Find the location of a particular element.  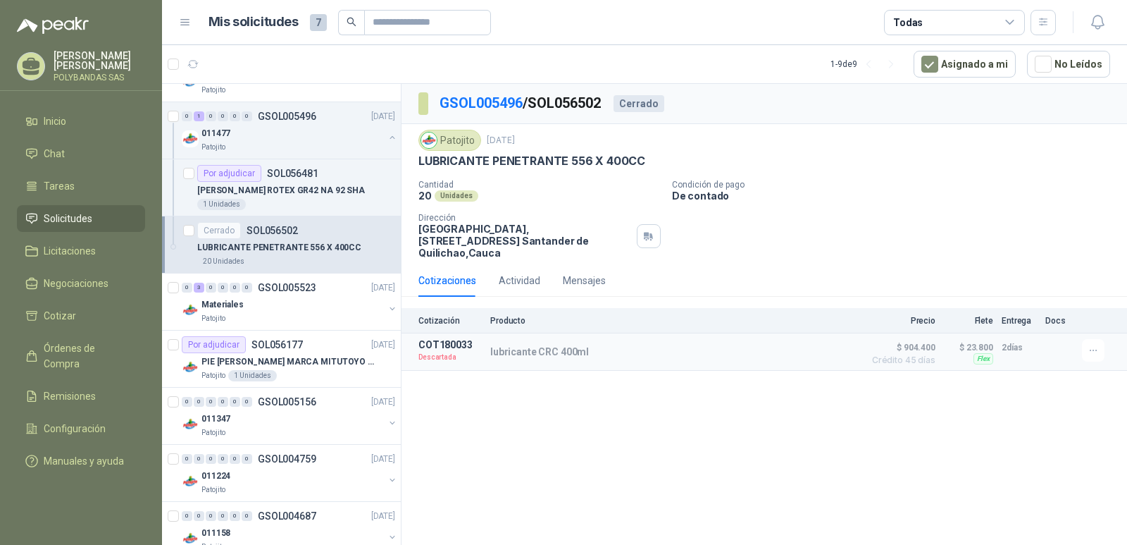

a: Configuración is located at coordinates (81, 428).